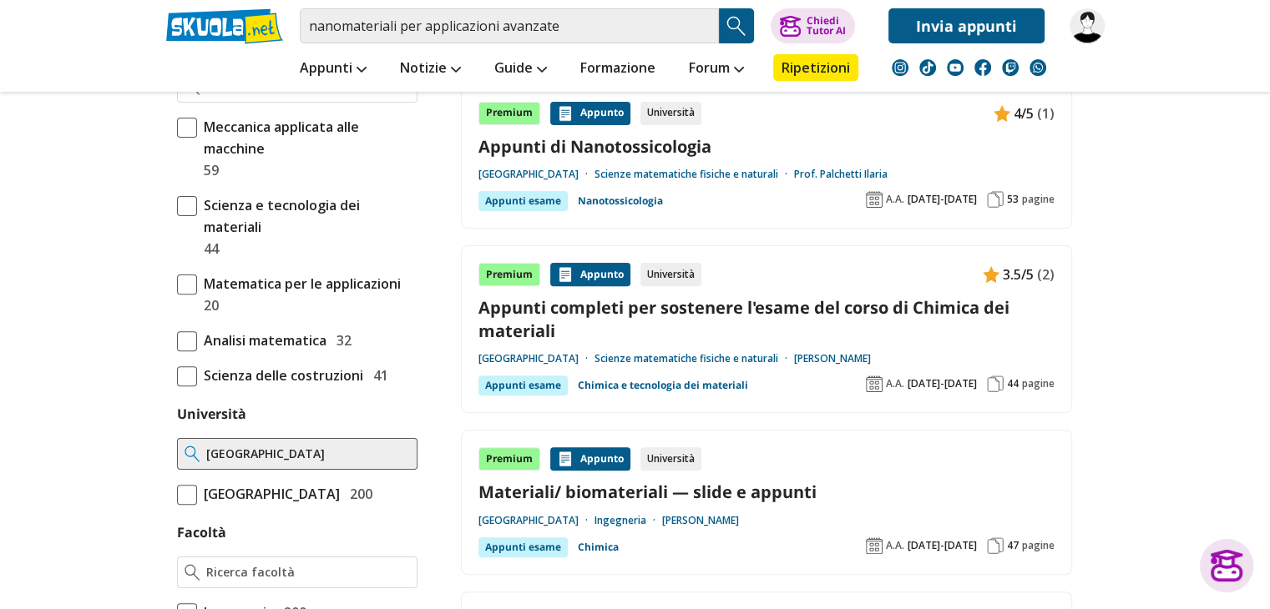  I want to click on span: 41, so click(377, 376).